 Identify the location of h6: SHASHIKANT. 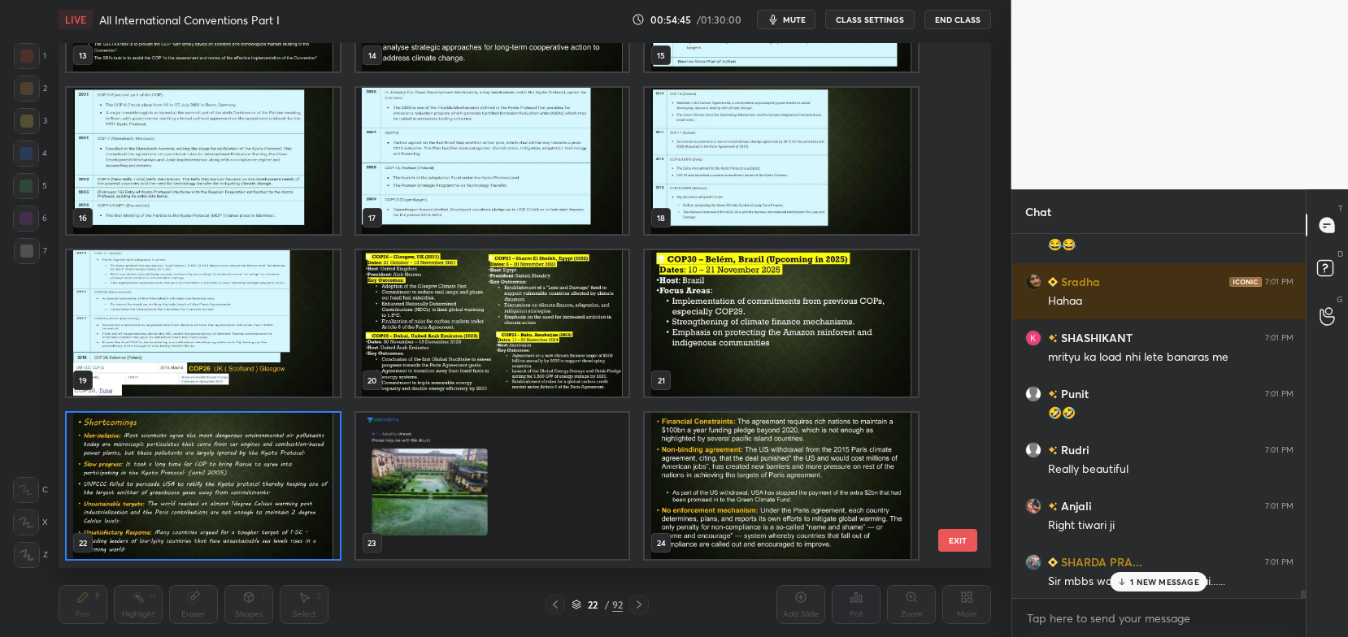
(1095, 337).